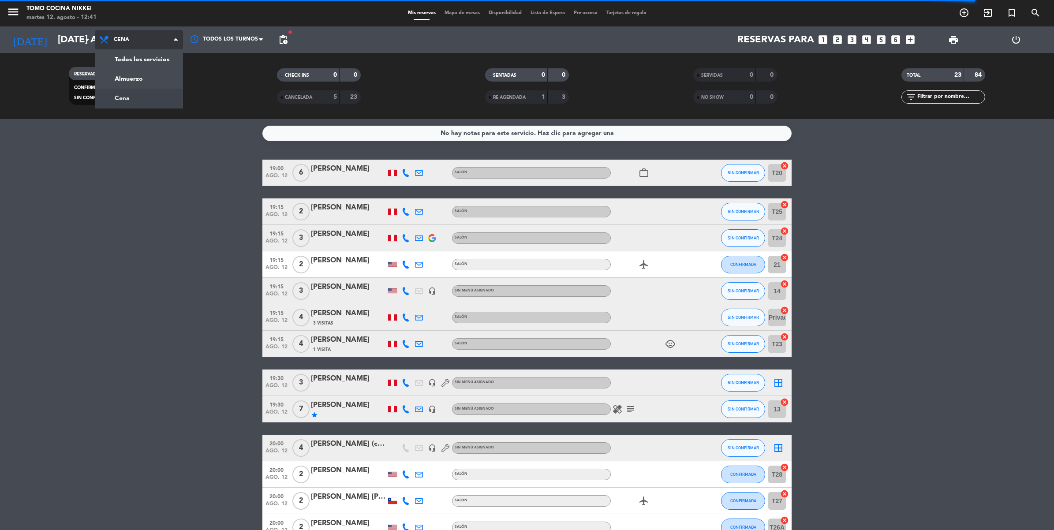  I want to click on div: No hay notas para este servicio. Haz clic para agregar una, so click(527, 133).